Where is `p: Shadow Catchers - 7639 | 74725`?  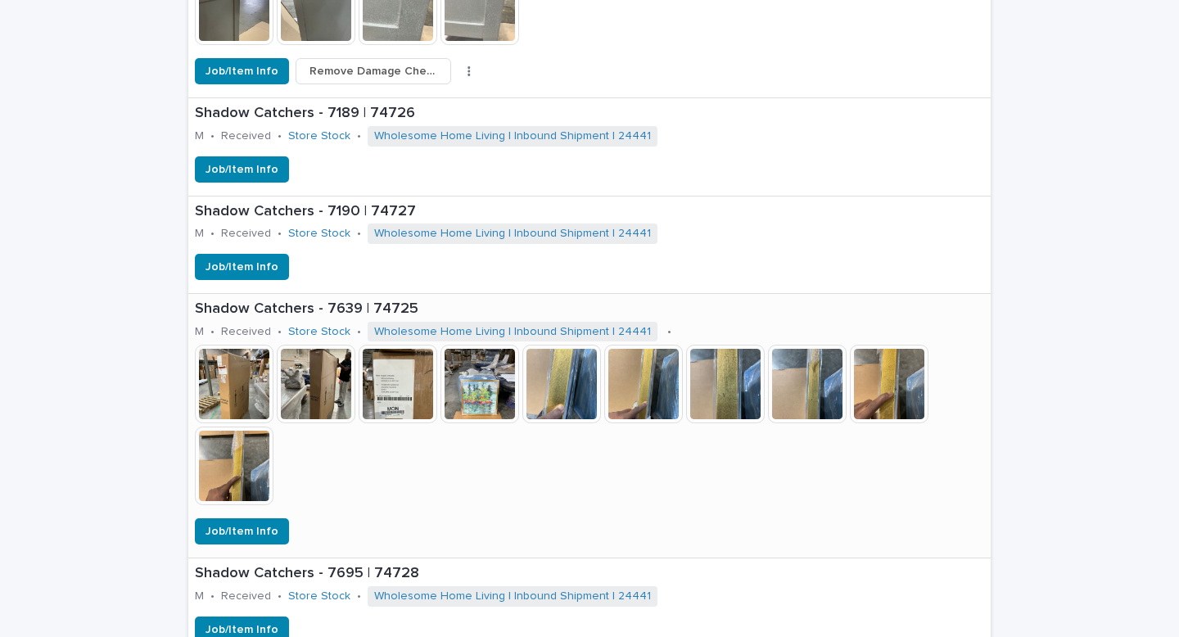 p: Shadow Catchers - 7639 | 74725 is located at coordinates (589, 309).